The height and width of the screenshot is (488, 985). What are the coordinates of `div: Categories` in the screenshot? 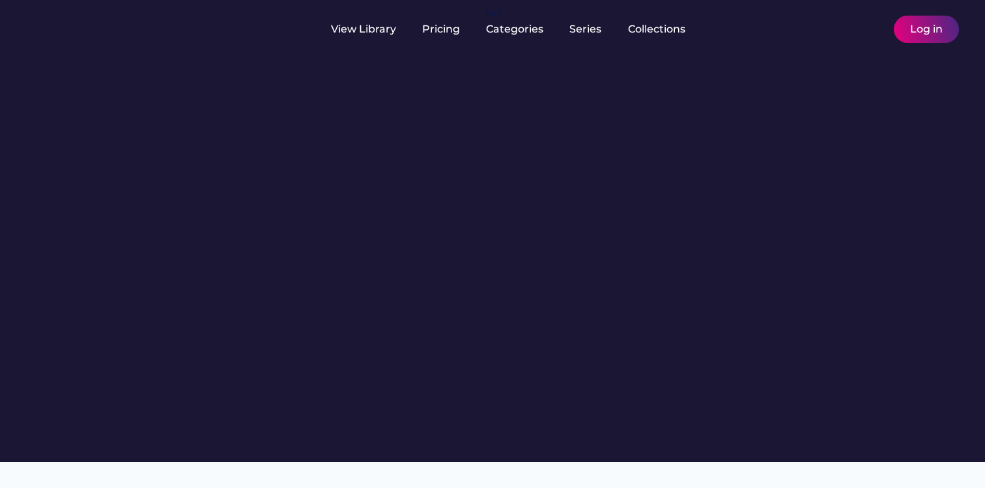 It's located at (515, 29).